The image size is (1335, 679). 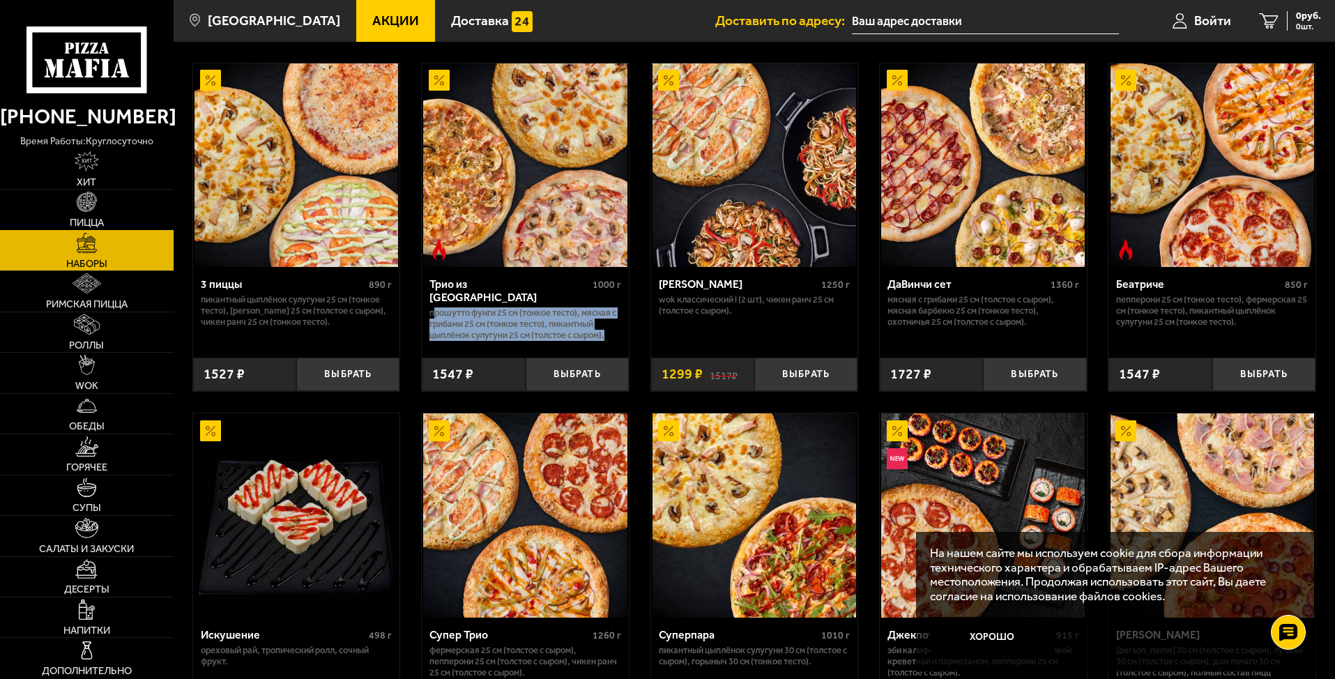 I want to click on p: Пикантный цыплёнок сулугуни 30 см (толстое с сыром), Горыныч 30 см (тонкое тесто)., so click(x=754, y=656).